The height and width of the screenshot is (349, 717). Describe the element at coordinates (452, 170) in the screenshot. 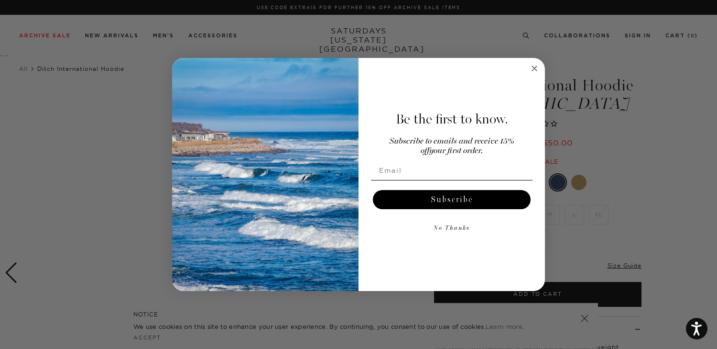

I see `input: Email` at that location.